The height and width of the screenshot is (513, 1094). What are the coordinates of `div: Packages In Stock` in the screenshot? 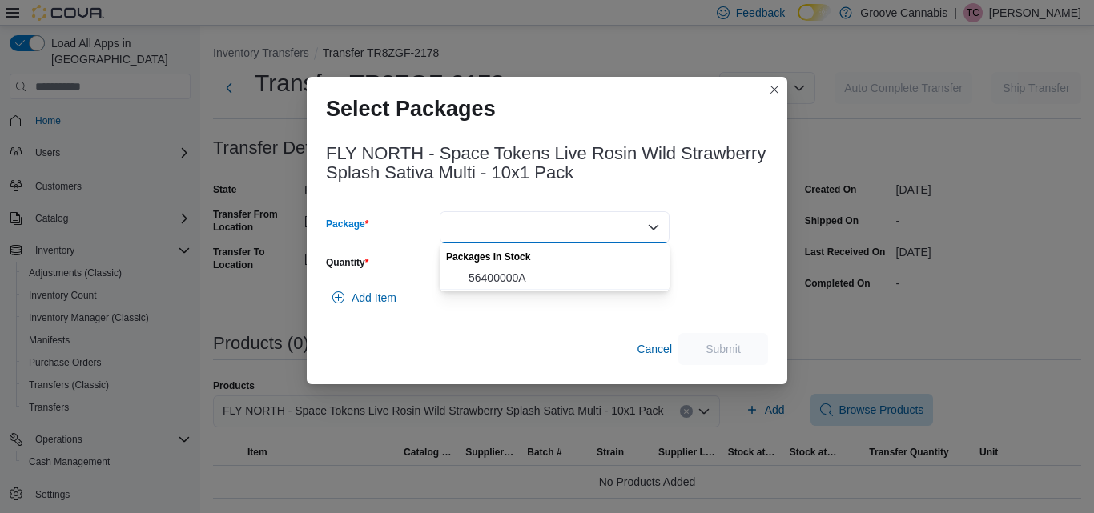 It's located at (554, 255).